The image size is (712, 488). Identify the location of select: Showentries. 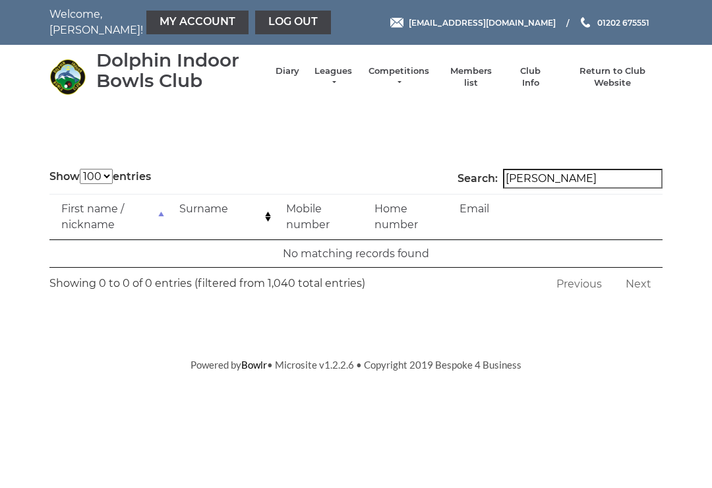
(96, 176).